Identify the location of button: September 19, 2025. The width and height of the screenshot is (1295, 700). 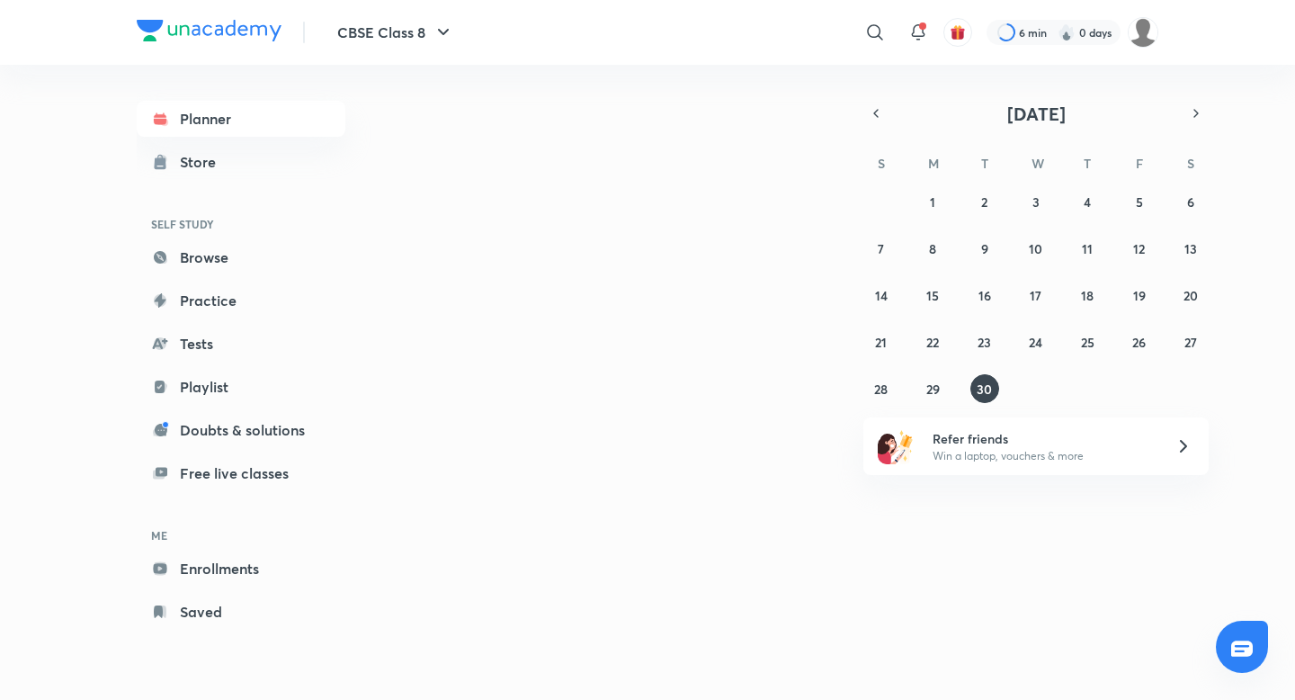
(1139, 295).